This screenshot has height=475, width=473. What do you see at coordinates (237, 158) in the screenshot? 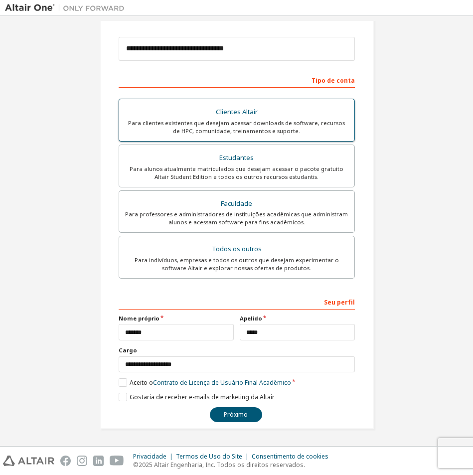
I see `div: Estudantes` at bounding box center [237, 158].